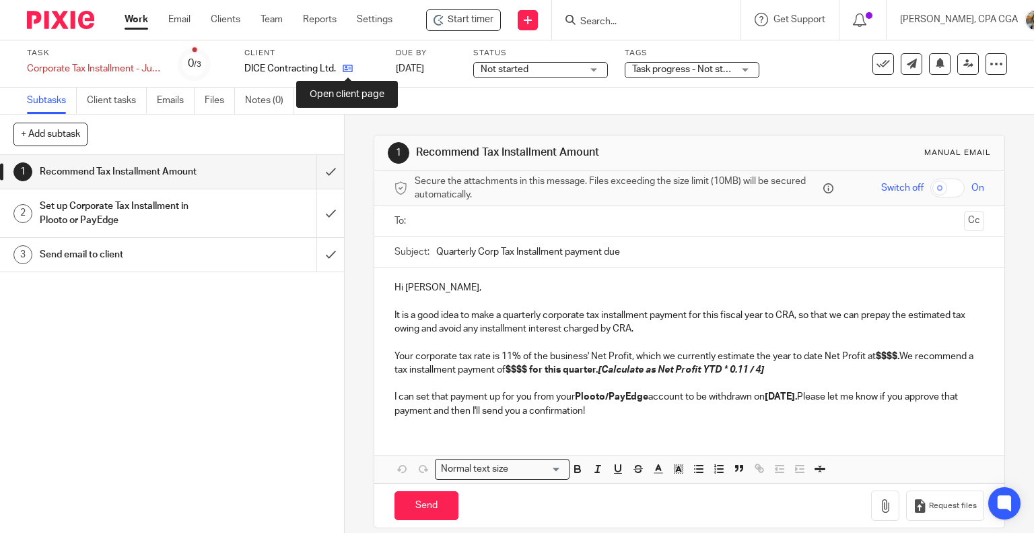 This screenshot has height=533, width=1034. What do you see at coordinates (635, 370) in the screenshot?
I see `strong: $$$$ for this quarter.` at bounding box center [635, 370].